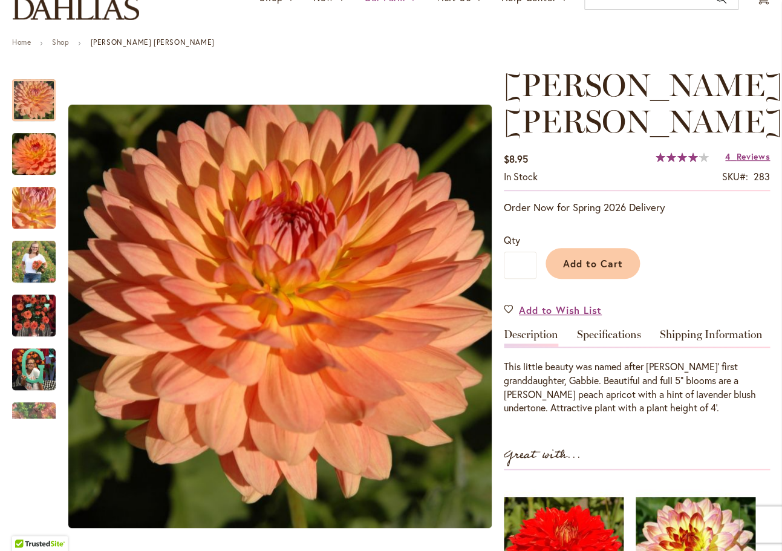 The image size is (782, 551). Describe the element at coordinates (542, 455) in the screenshot. I see `strong: Great with...` at that location.